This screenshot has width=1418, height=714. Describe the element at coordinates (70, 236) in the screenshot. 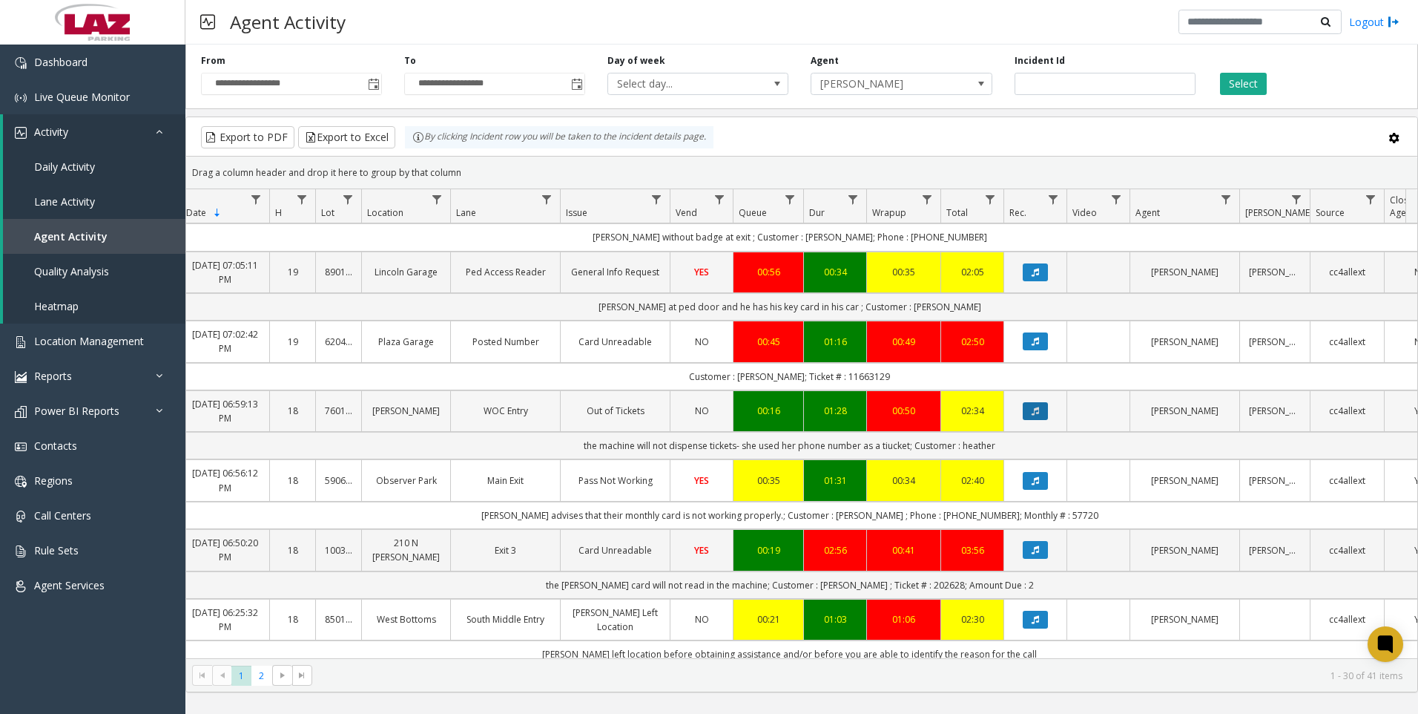

I see `span: Agent Activity` at that location.